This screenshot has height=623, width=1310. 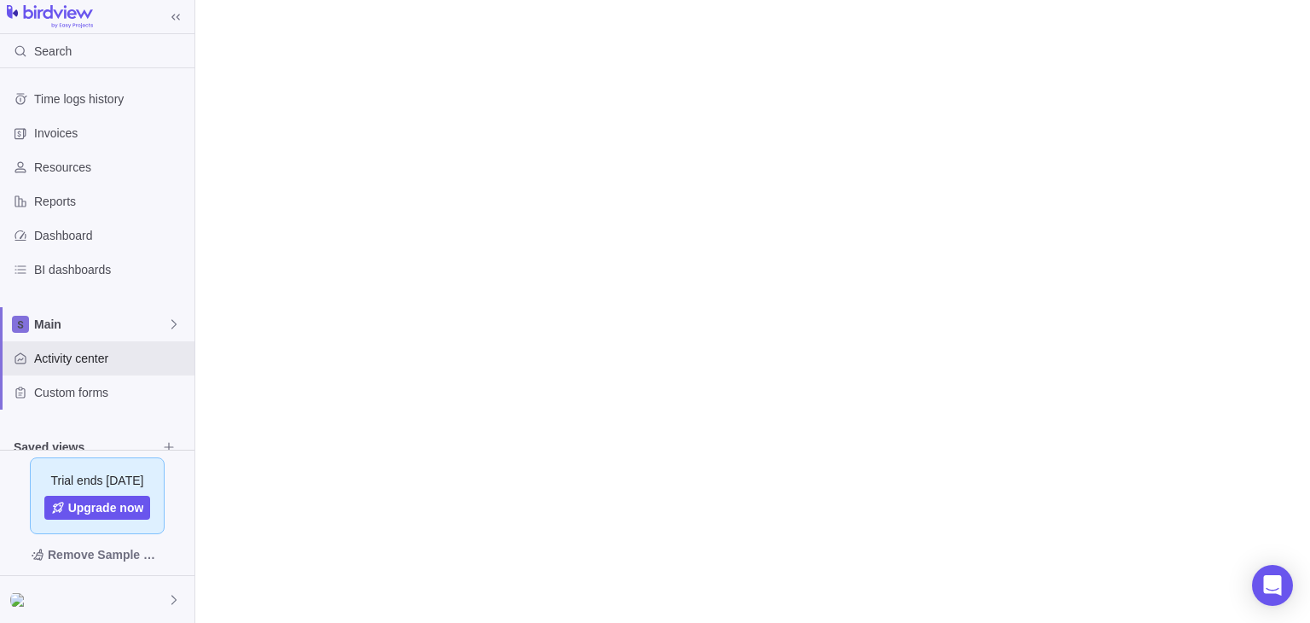 I want to click on img: logo, so click(x=49, y=17).